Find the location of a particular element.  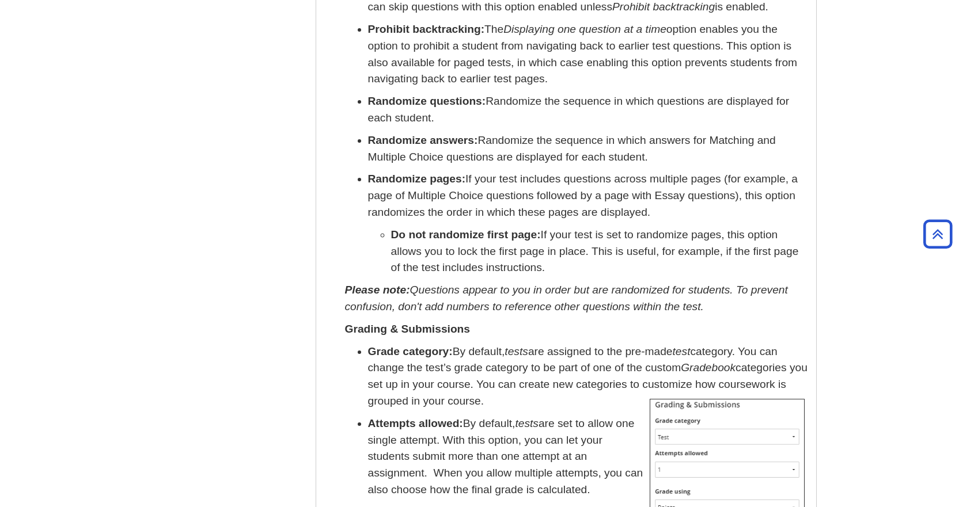

p: If your test includes questions across multiple pages (for example, a page of Multiple Choice que... is located at coordinates (589, 196).